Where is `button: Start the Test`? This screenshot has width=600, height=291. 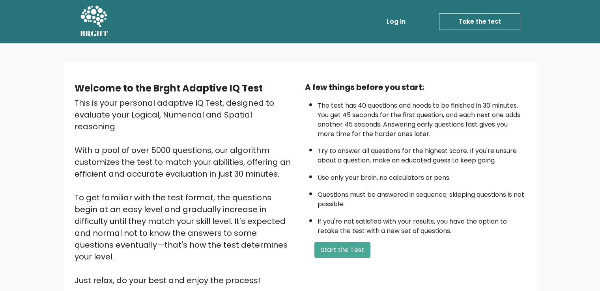 button: Start the Test is located at coordinates (342, 250).